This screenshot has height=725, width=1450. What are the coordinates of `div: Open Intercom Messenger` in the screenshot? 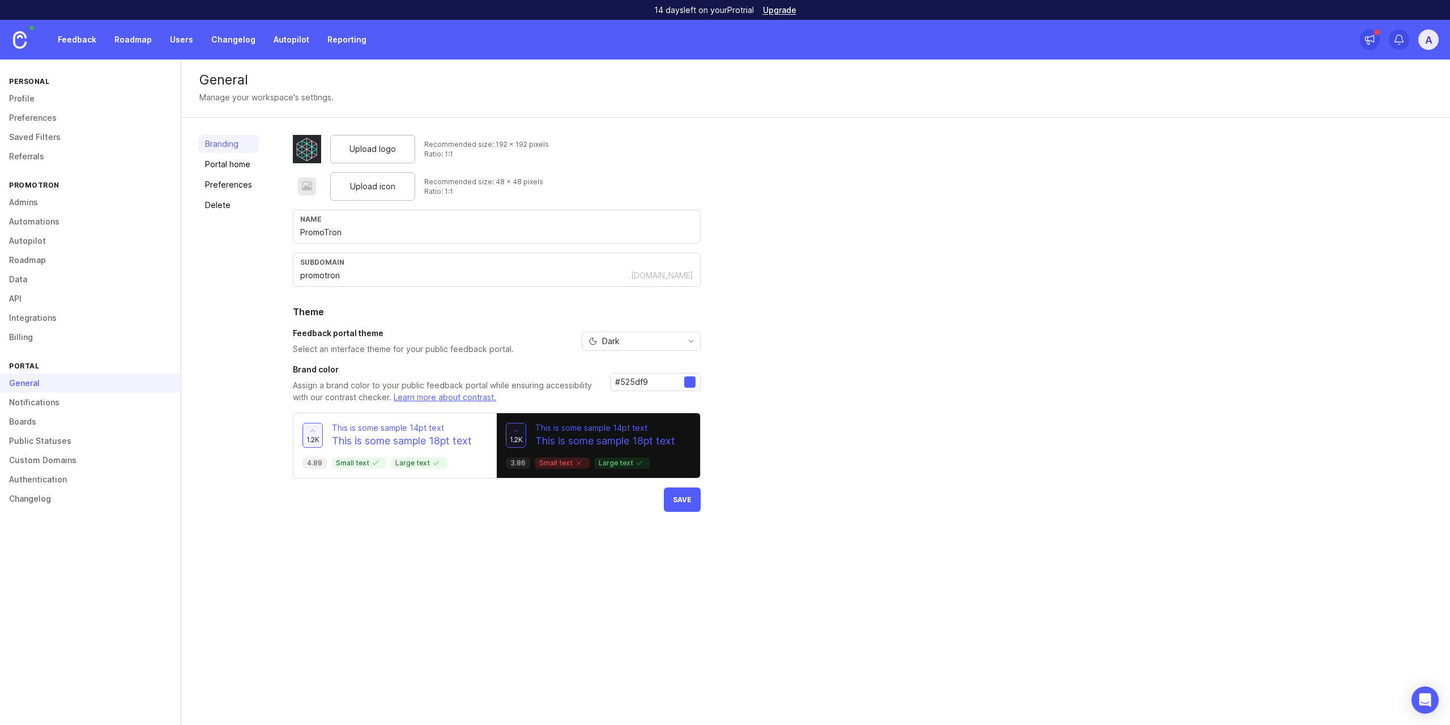 It's located at (1425, 700).